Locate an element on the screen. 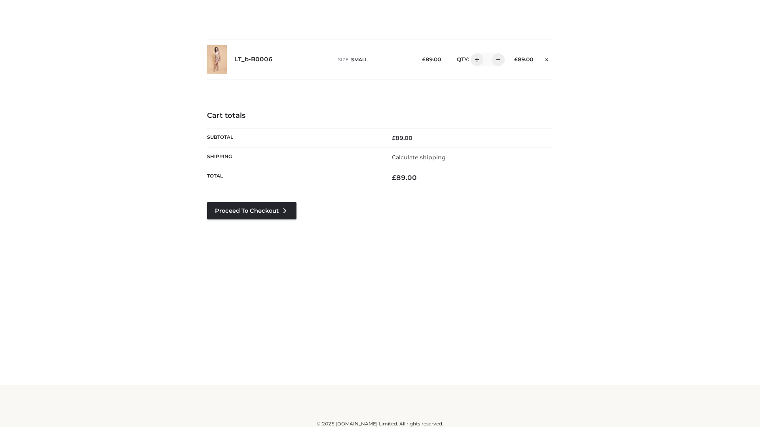  a: LT_b-B0006 is located at coordinates (254, 59).